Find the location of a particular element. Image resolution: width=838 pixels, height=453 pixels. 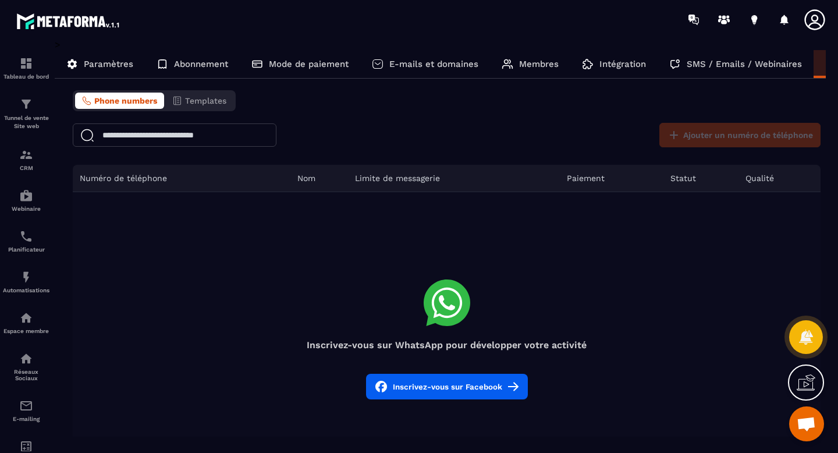

p: Webinaire is located at coordinates (26, 208).